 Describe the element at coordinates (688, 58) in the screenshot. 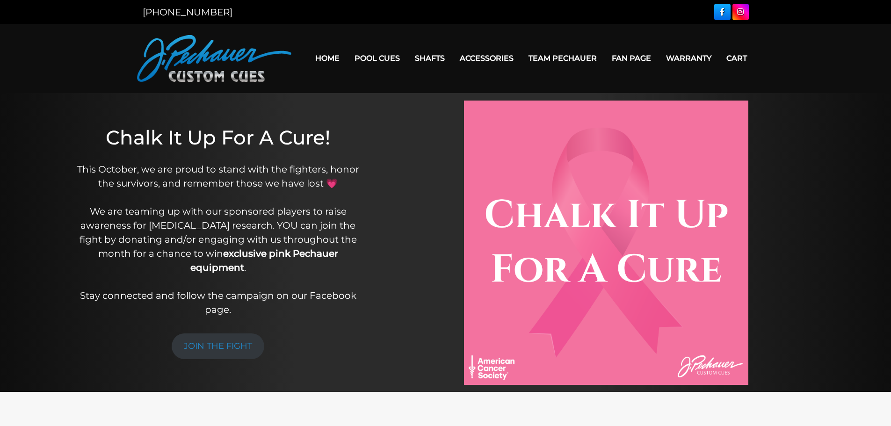

I see `a: Warranty` at that location.